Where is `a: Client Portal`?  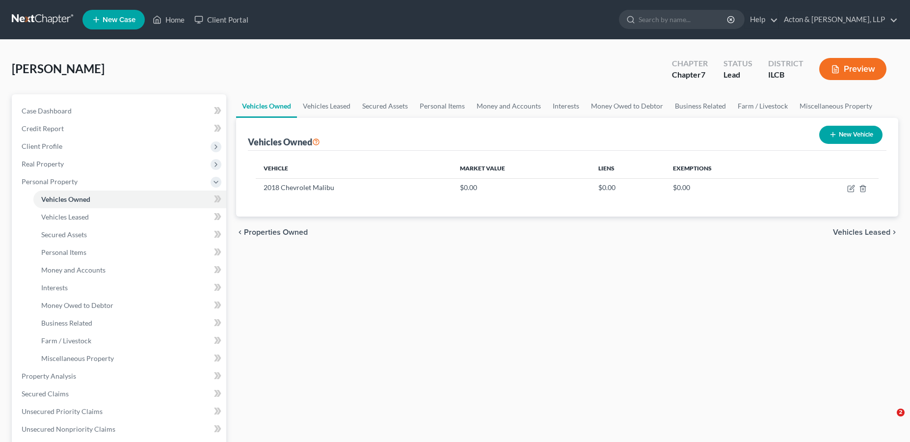 a: Client Portal is located at coordinates (221, 20).